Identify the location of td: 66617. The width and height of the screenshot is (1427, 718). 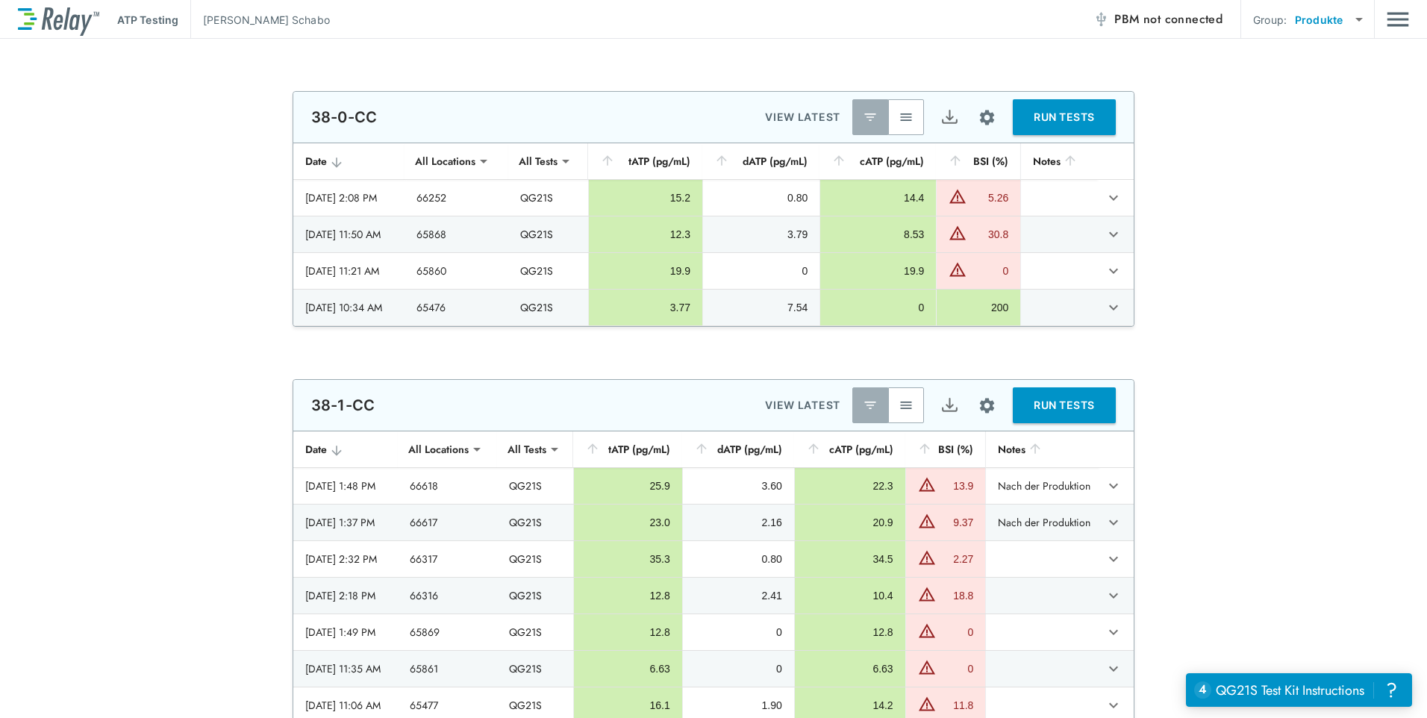
(447, 522).